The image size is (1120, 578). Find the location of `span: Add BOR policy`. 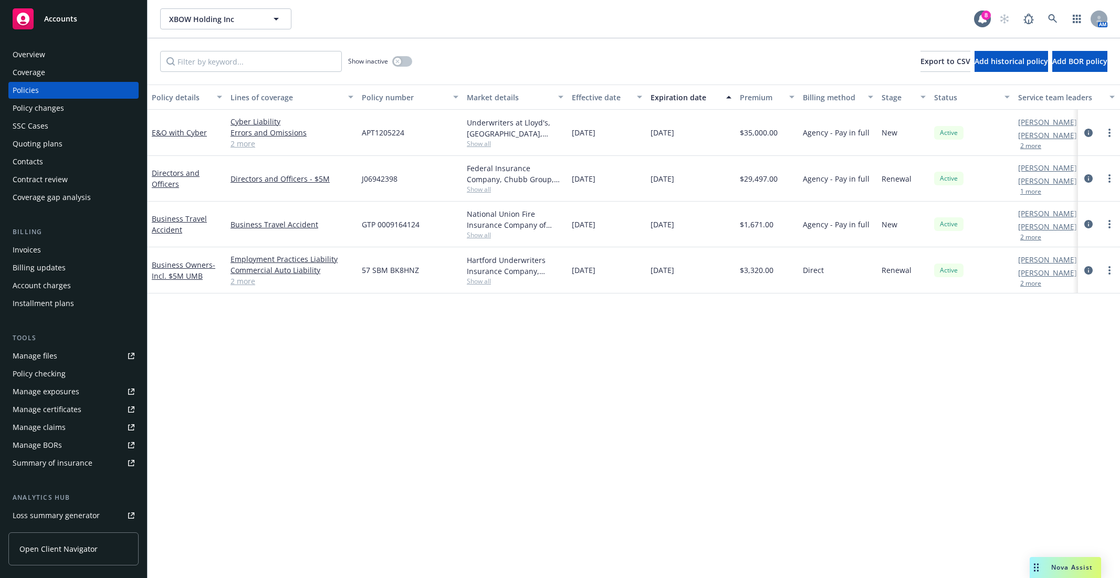

span: Add BOR policy is located at coordinates (1080, 61).